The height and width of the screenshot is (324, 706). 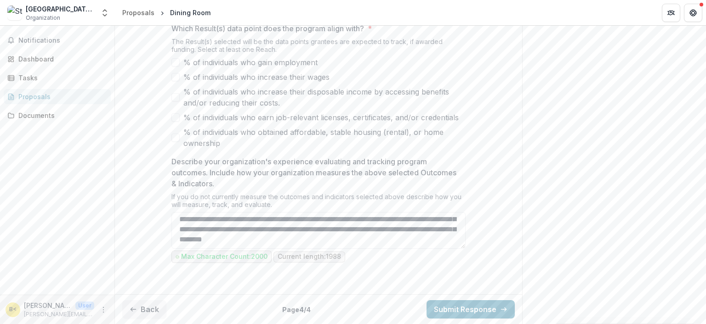 I want to click on button: More, so click(x=103, y=310).